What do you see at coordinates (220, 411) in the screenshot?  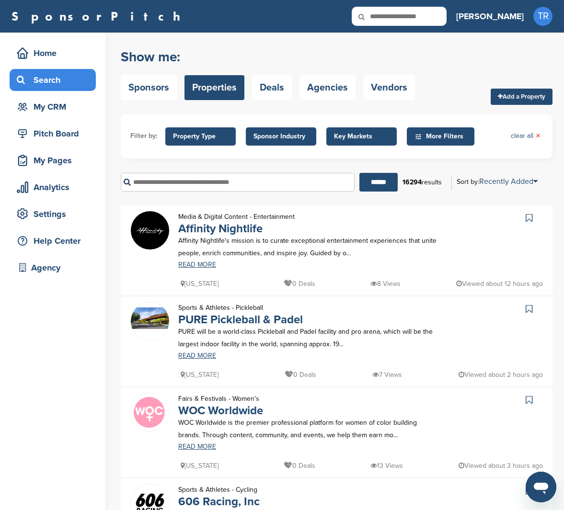 I see `a: WOC Worldwide` at bounding box center [220, 411].